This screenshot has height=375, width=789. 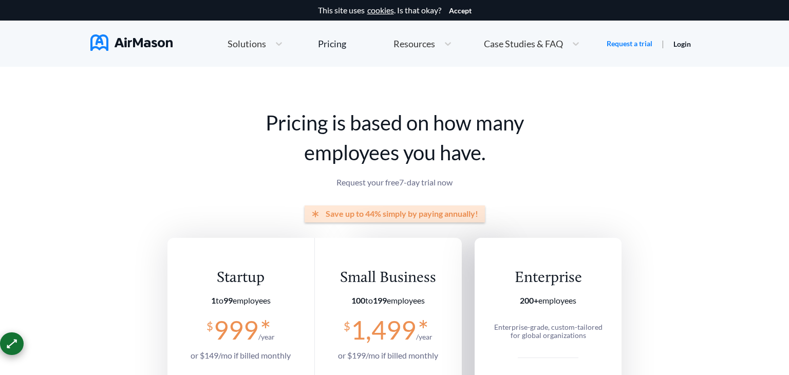 I want to click on span: or $ 149 /mo if billed monthly, so click(x=240, y=355).